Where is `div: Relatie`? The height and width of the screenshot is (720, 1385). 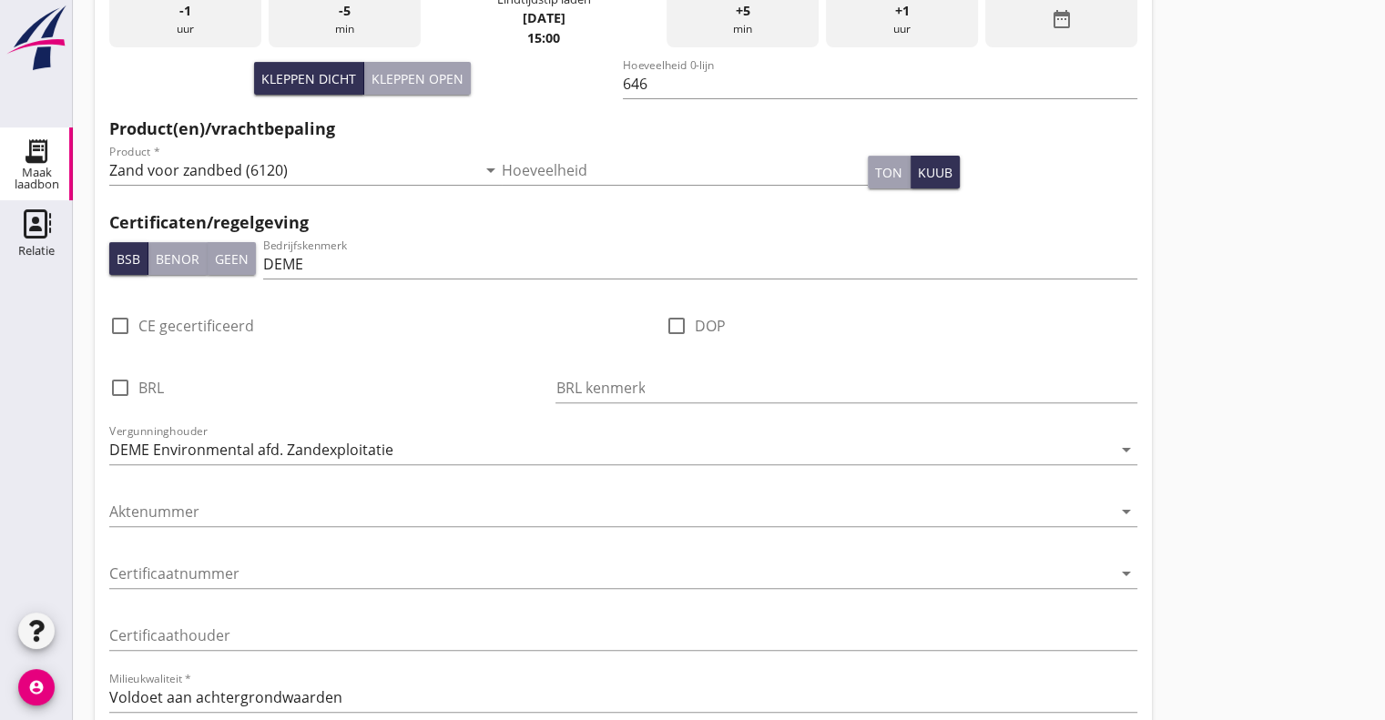 div: Relatie is located at coordinates (36, 250).